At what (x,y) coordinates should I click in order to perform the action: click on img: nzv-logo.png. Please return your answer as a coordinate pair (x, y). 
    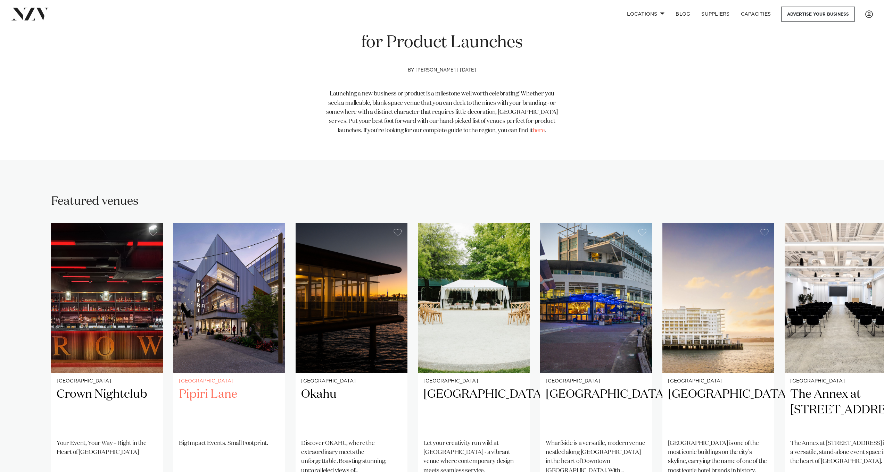
    Looking at the image, I should click on (30, 14).